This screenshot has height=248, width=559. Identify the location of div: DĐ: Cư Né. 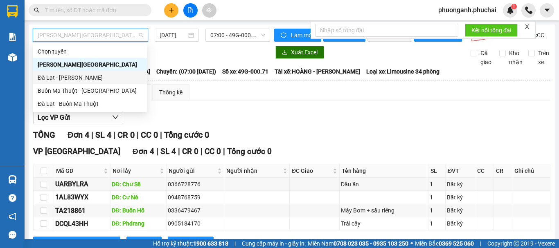
(138, 198).